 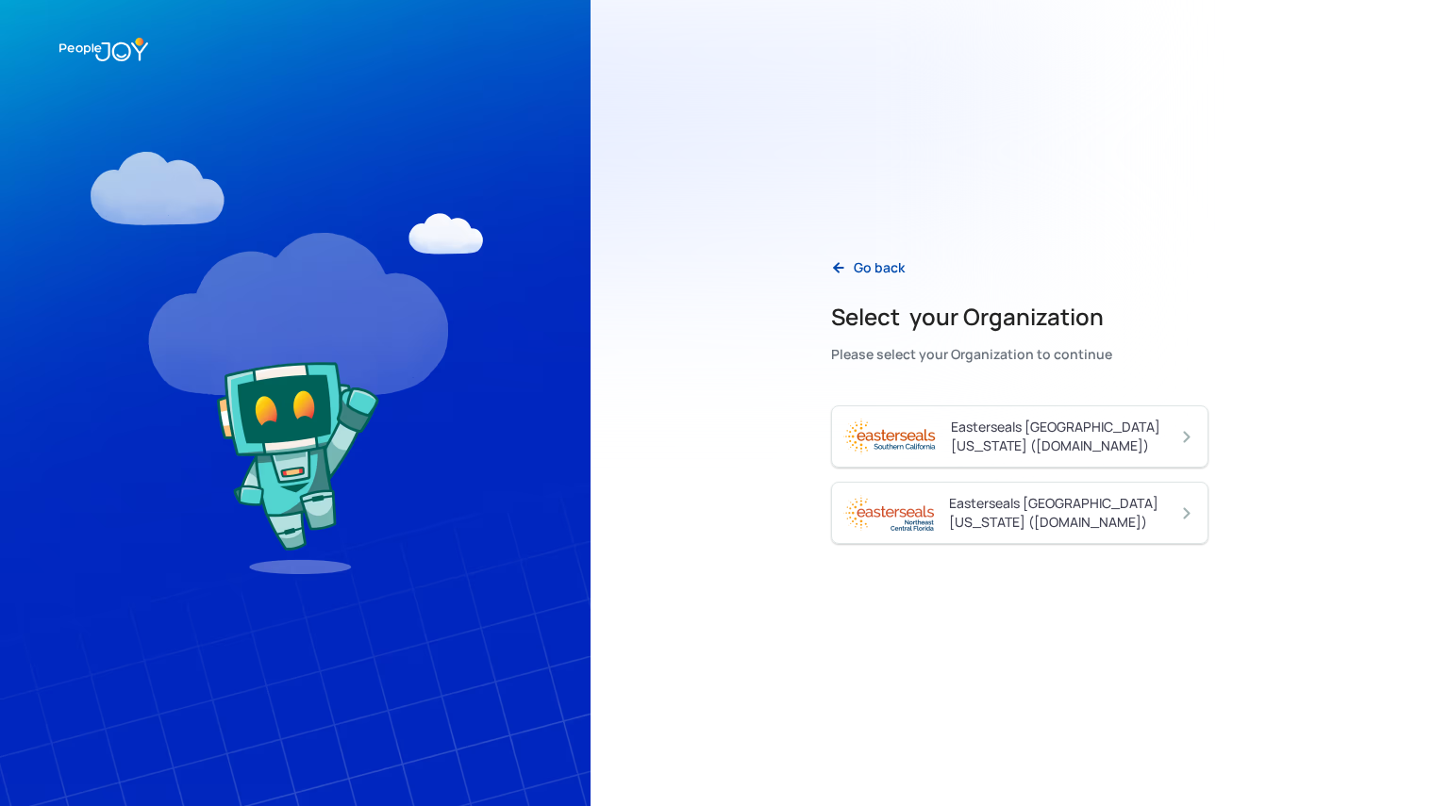 What do you see at coordinates (971, 355) in the screenshot?
I see `div: Please select your Organization to continue` at bounding box center [971, 355].